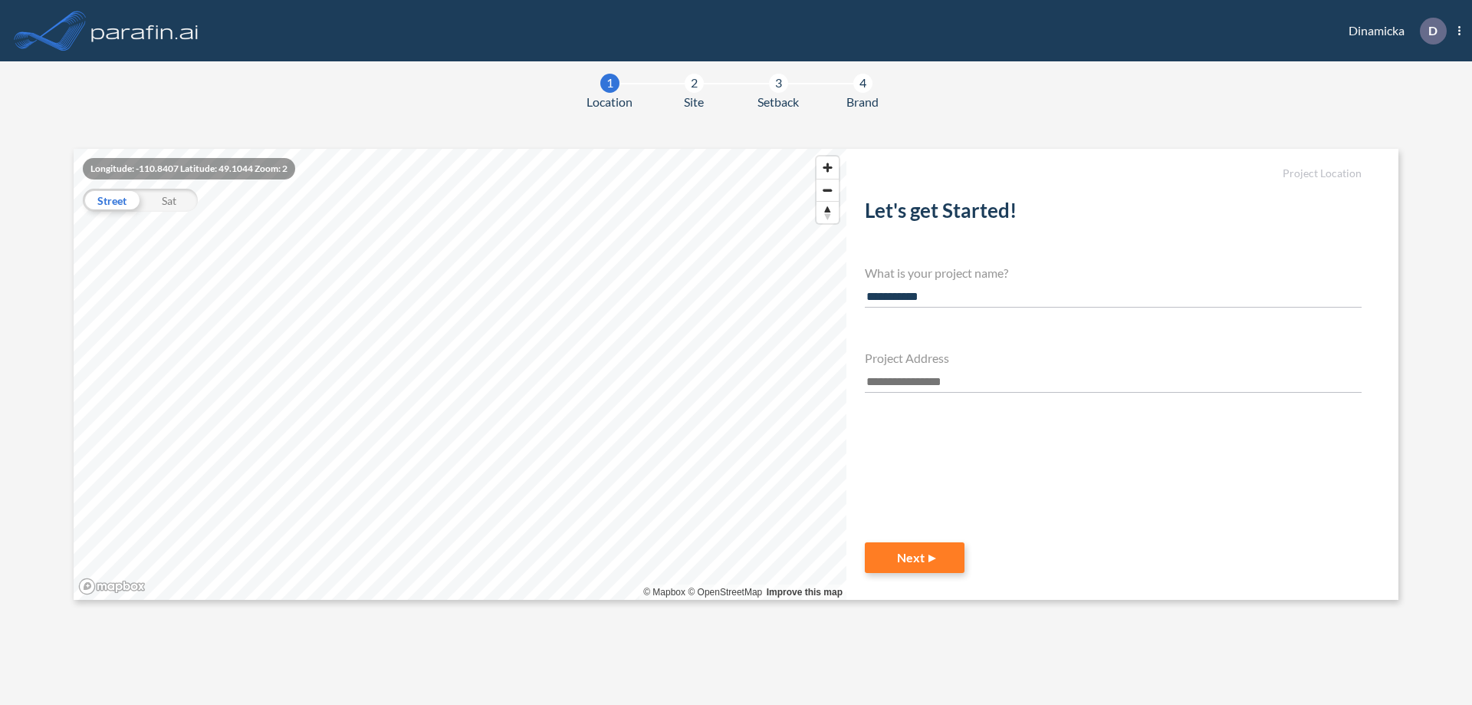 This screenshot has width=1472, height=705. What do you see at coordinates (1393, 31) in the screenshot?
I see `div: Dinamicka` at bounding box center [1393, 31].